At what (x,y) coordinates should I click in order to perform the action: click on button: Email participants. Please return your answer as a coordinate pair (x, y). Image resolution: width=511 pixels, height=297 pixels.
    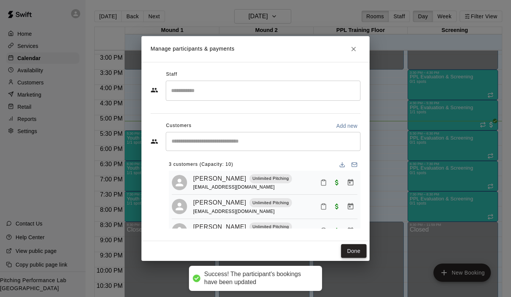
    Looking at the image, I should click on (354, 165).